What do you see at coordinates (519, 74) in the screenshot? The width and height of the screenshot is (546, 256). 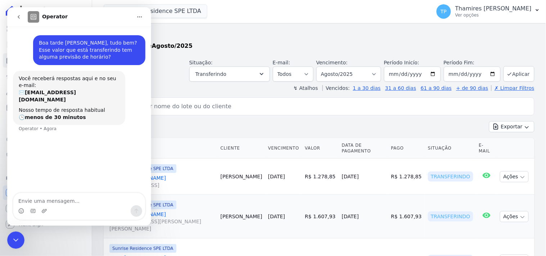 I see `button: Aplicar` at bounding box center [519, 74].